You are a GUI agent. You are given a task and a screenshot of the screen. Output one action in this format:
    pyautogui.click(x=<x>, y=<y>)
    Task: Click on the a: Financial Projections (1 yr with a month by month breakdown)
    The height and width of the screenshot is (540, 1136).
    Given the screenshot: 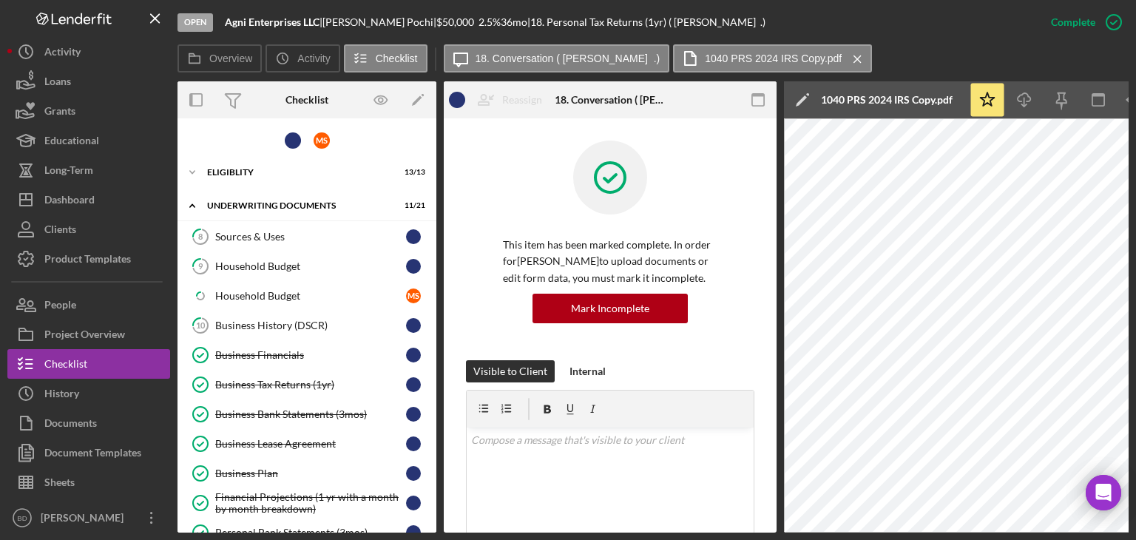 What is the action you would take?
    pyautogui.click(x=307, y=503)
    